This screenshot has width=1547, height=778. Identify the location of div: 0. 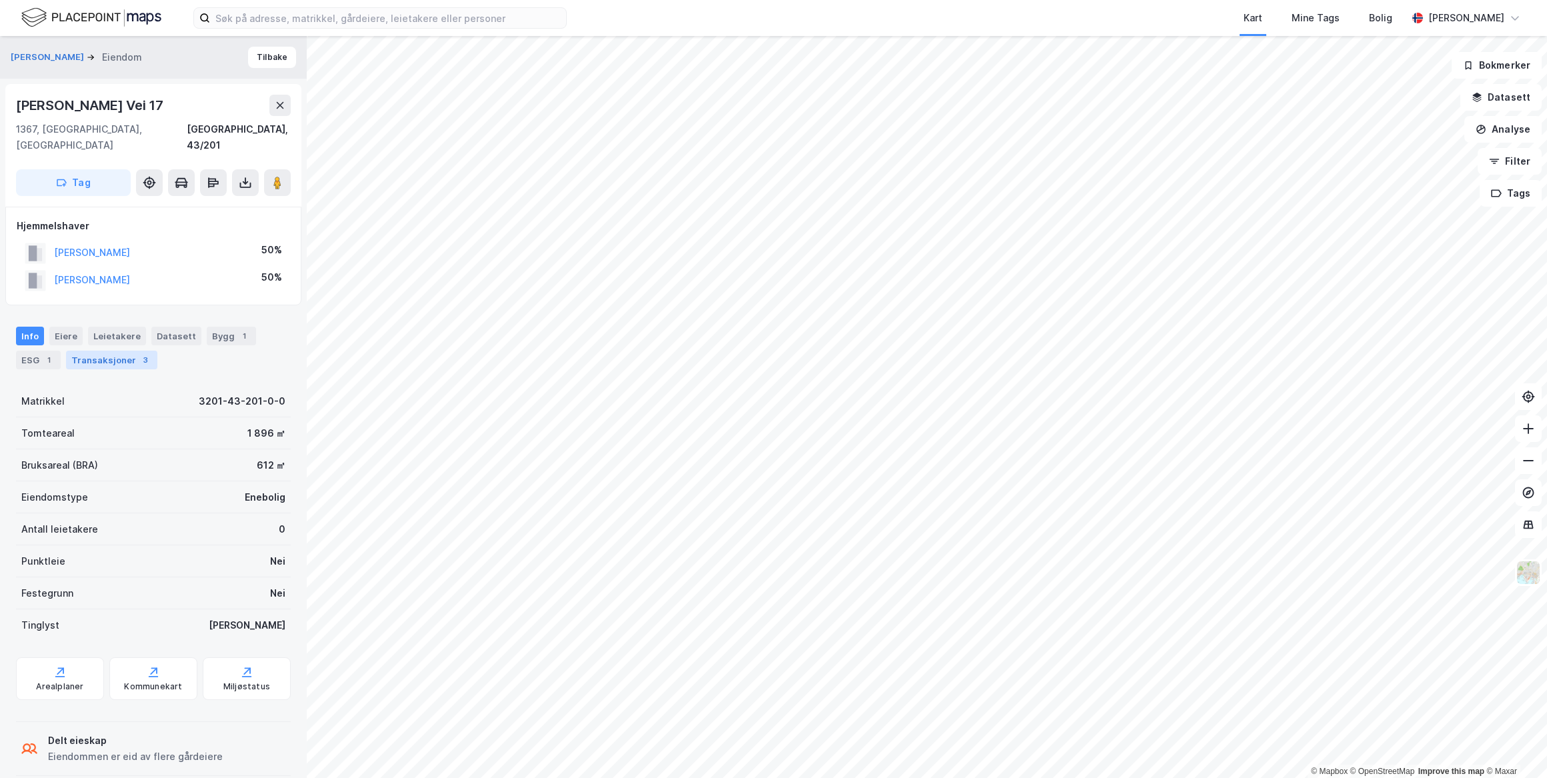
(282, 530).